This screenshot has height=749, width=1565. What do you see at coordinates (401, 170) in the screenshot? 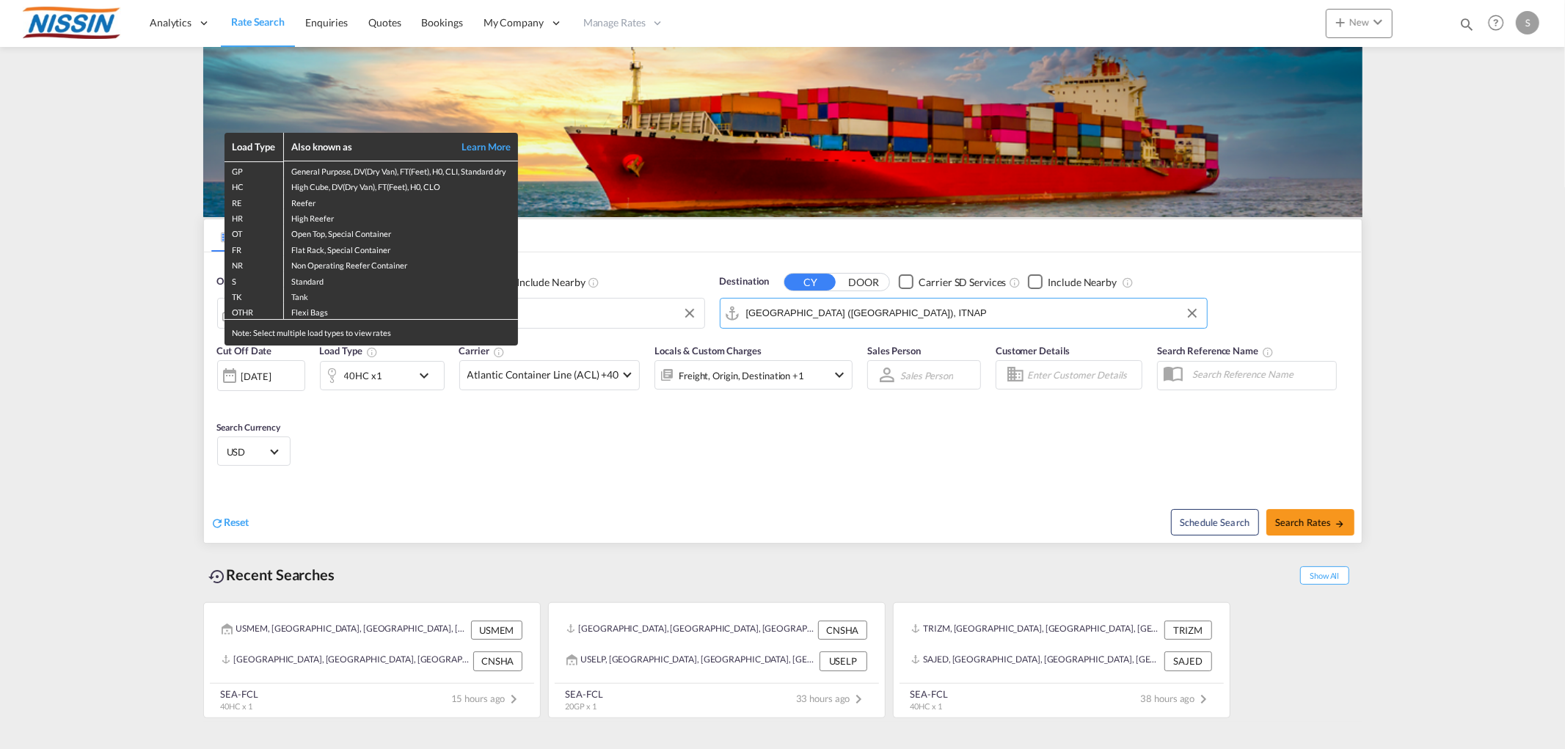
I see `td: General Purpose, DV(Dry Van), FT(Feet), H0, CLI, Standard dry` at bounding box center [401, 170].